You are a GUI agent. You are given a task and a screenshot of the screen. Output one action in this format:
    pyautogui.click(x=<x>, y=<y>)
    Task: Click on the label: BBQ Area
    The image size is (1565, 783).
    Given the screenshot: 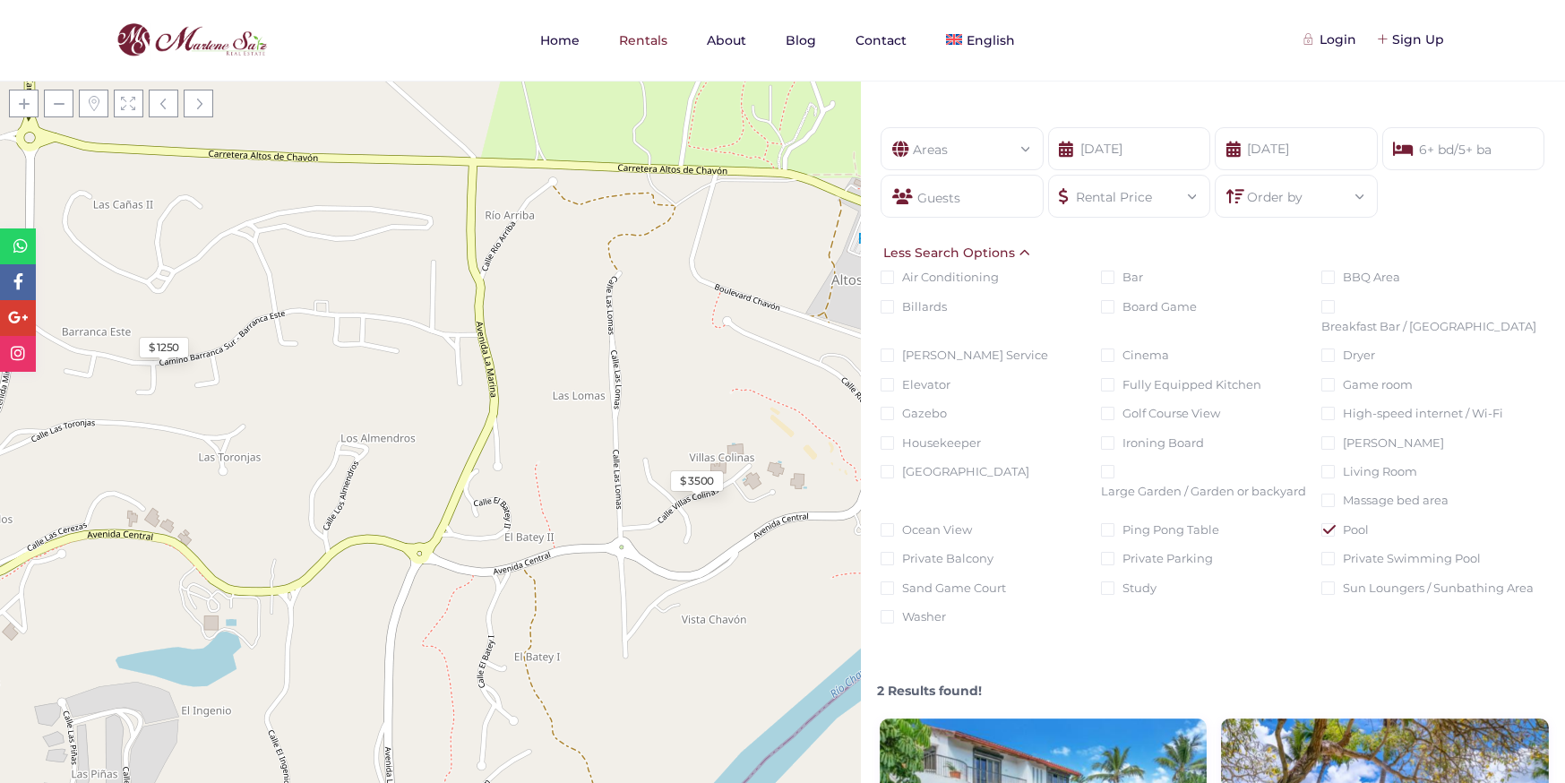 What is the action you would take?
    pyautogui.click(x=1371, y=277)
    